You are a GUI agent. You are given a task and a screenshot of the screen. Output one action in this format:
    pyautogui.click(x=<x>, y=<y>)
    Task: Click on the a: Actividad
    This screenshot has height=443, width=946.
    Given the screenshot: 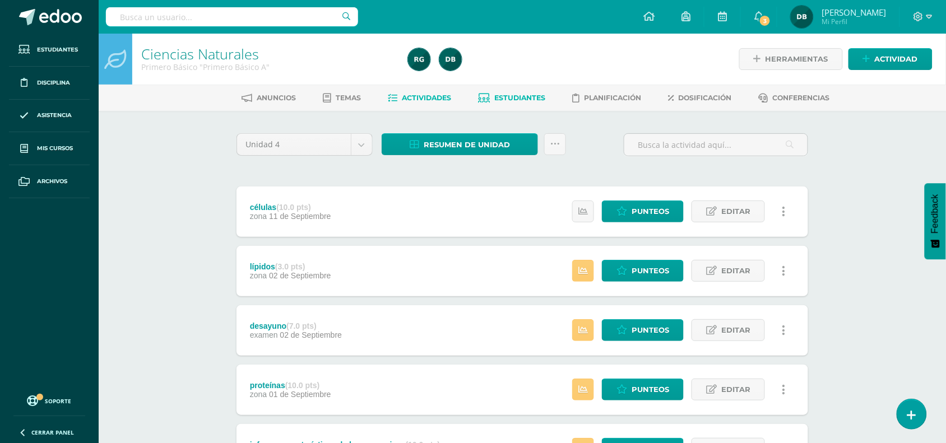 What is the action you would take?
    pyautogui.click(x=891, y=59)
    